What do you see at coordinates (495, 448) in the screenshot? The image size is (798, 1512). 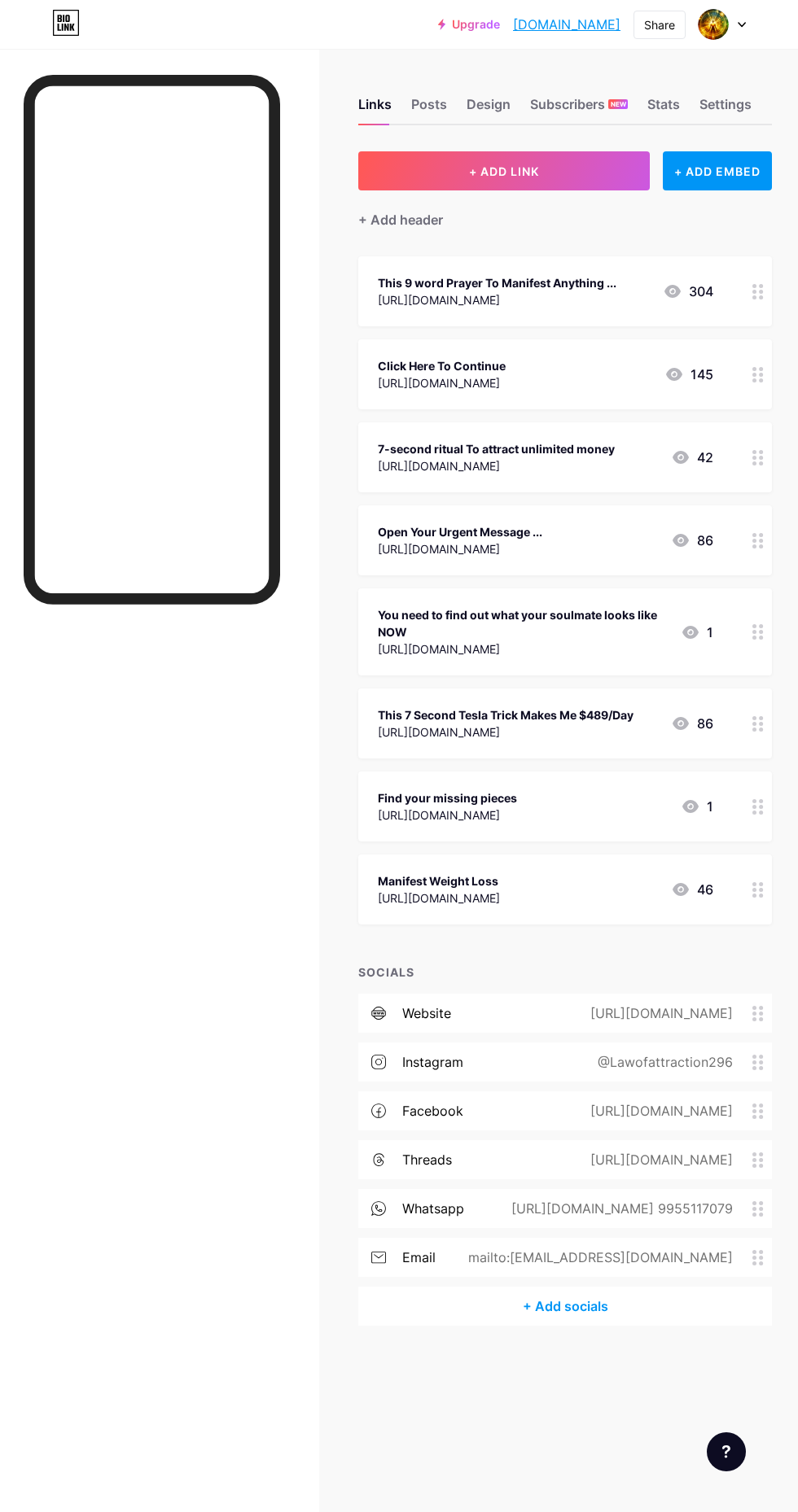 I see `div: 7-second ritual To attract unlimited money` at bounding box center [495, 448].